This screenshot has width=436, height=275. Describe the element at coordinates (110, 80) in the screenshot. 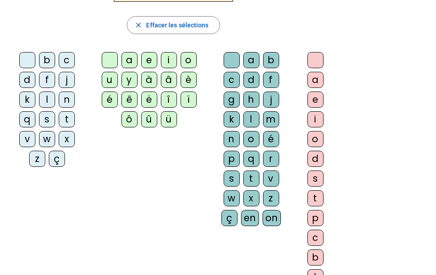

I see `div: u` at that location.